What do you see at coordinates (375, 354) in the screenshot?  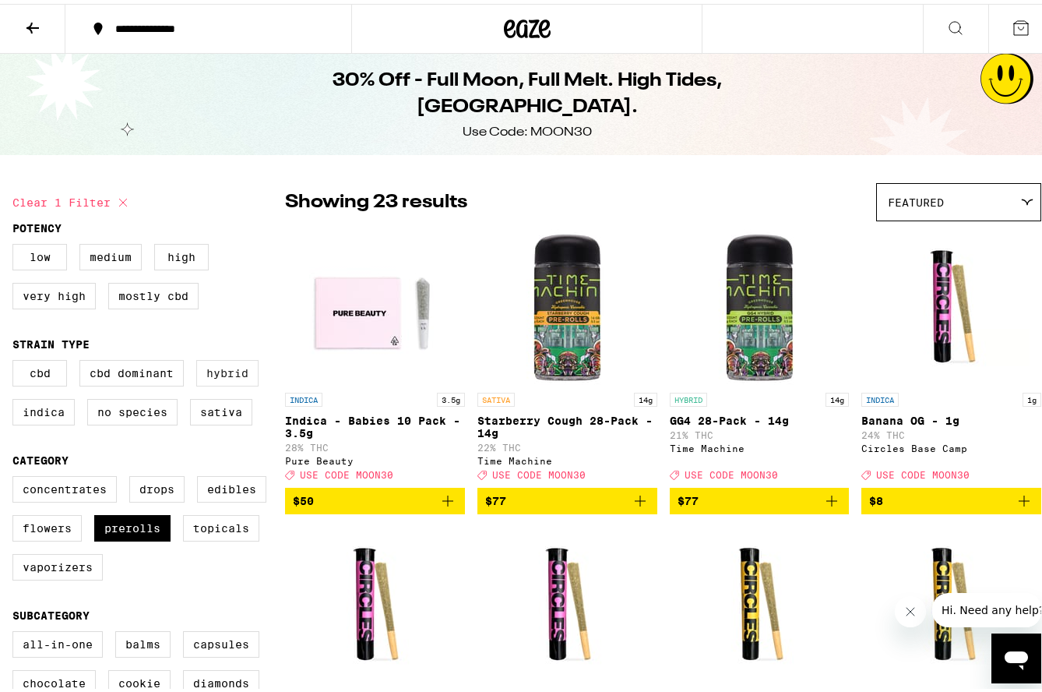 I see `a: Open page for Indica - Babies 10 Pack - 3.5g from Pure Beauty` at bounding box center [375, 354].